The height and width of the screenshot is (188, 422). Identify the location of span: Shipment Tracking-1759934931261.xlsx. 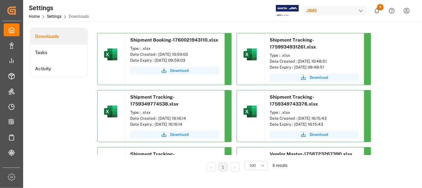
(293, 43).